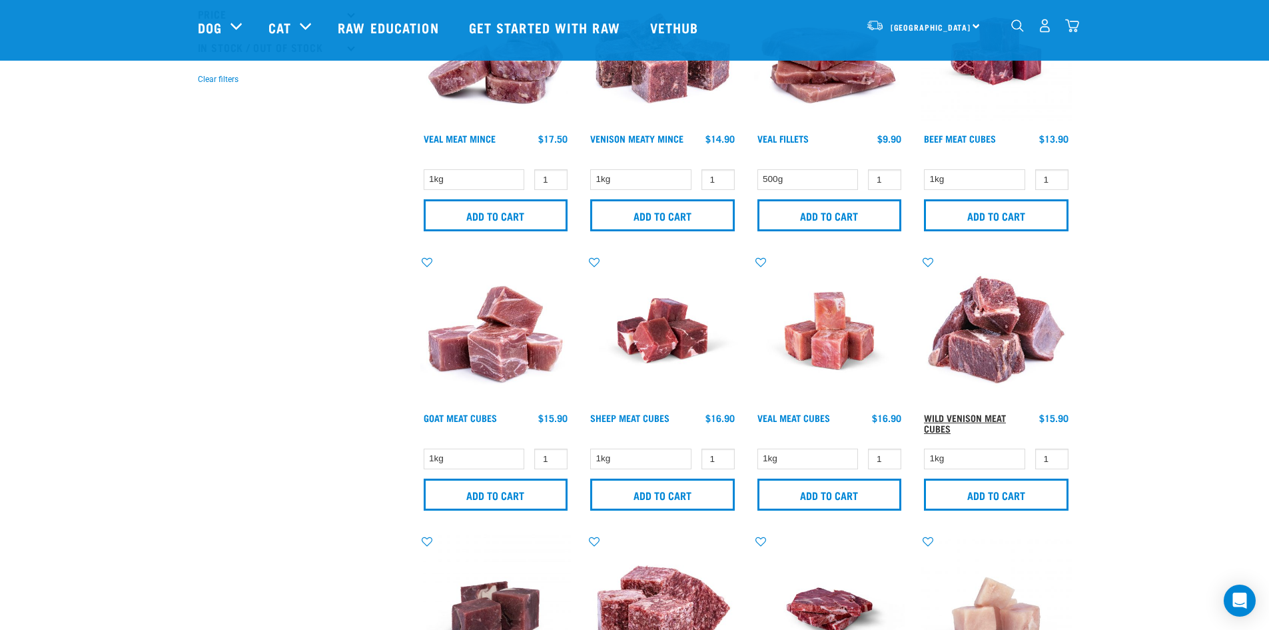 The height and width of the screenshot is (630, 1269). I want to click on img: Veal Meat Cubes8454, so click(829, 330).